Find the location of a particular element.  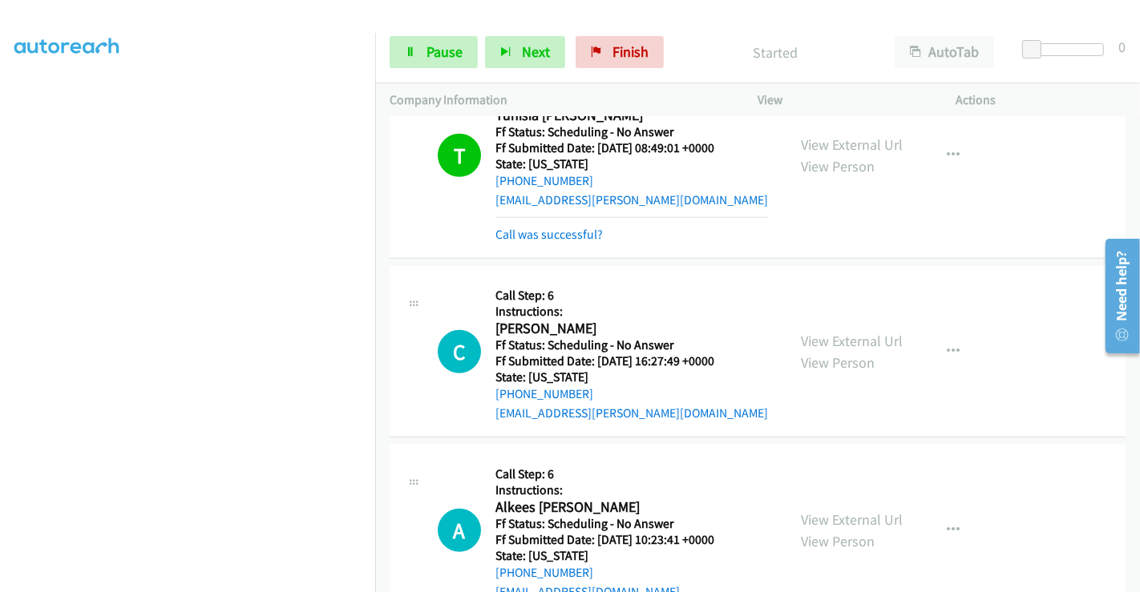

p: Started is located at coordinates (775, 52).